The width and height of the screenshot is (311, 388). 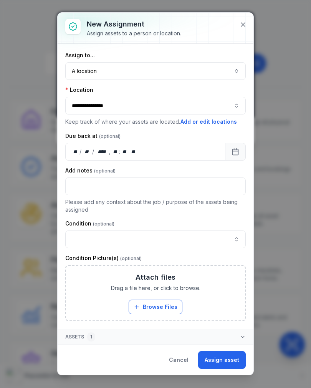 I want to click on label: Condition, so click(x=90, y=224).